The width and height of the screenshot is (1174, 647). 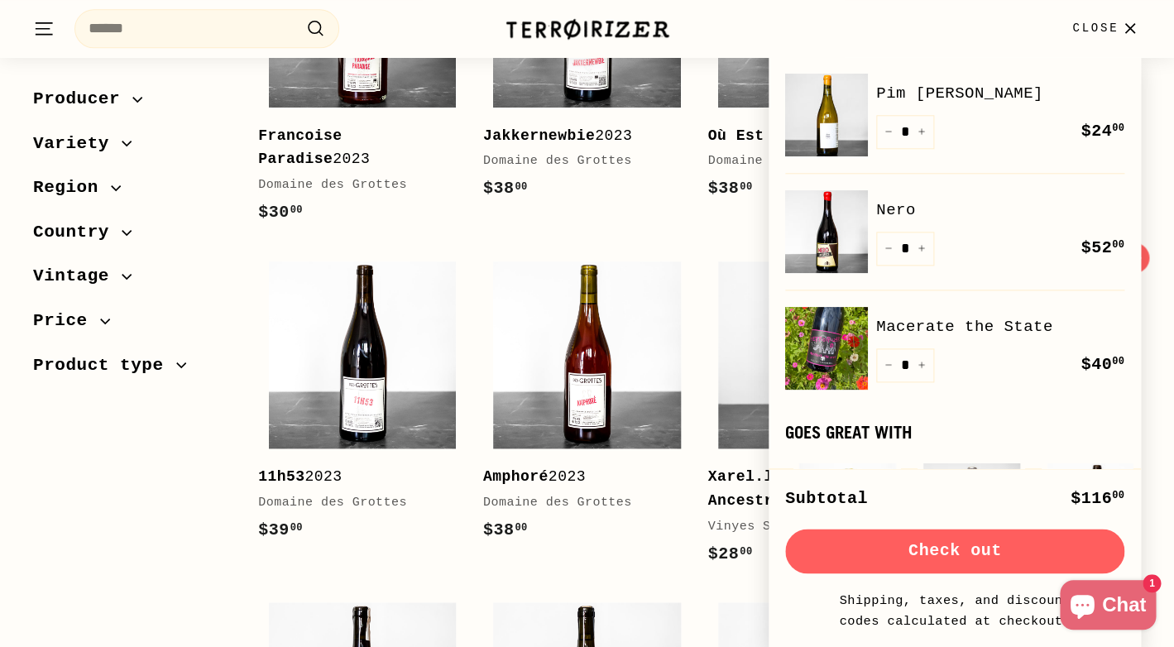 I want to click on button: Country, so click(x=132, y=237).